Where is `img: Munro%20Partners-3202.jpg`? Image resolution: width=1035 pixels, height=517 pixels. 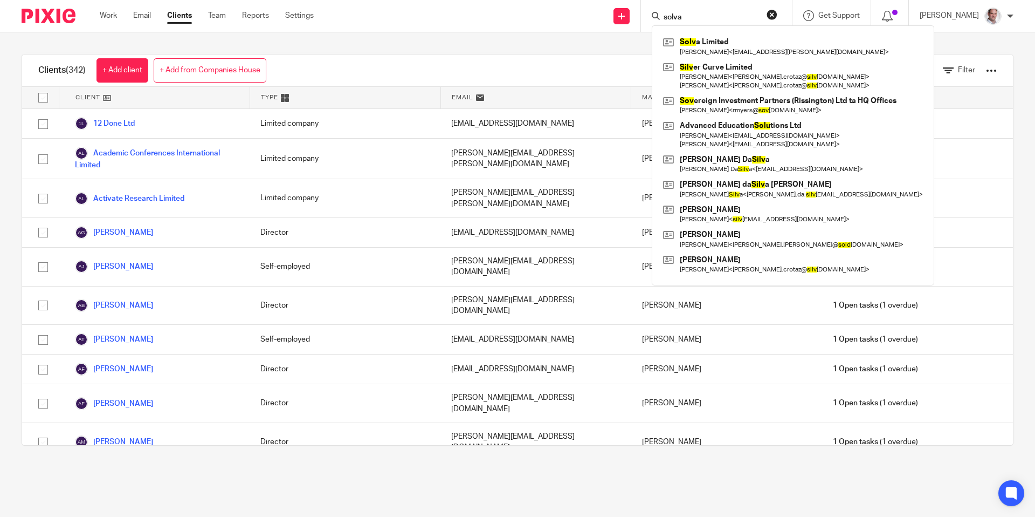 img: Munro%20Partners-3202.jpg is located at coordinates (993, 16).